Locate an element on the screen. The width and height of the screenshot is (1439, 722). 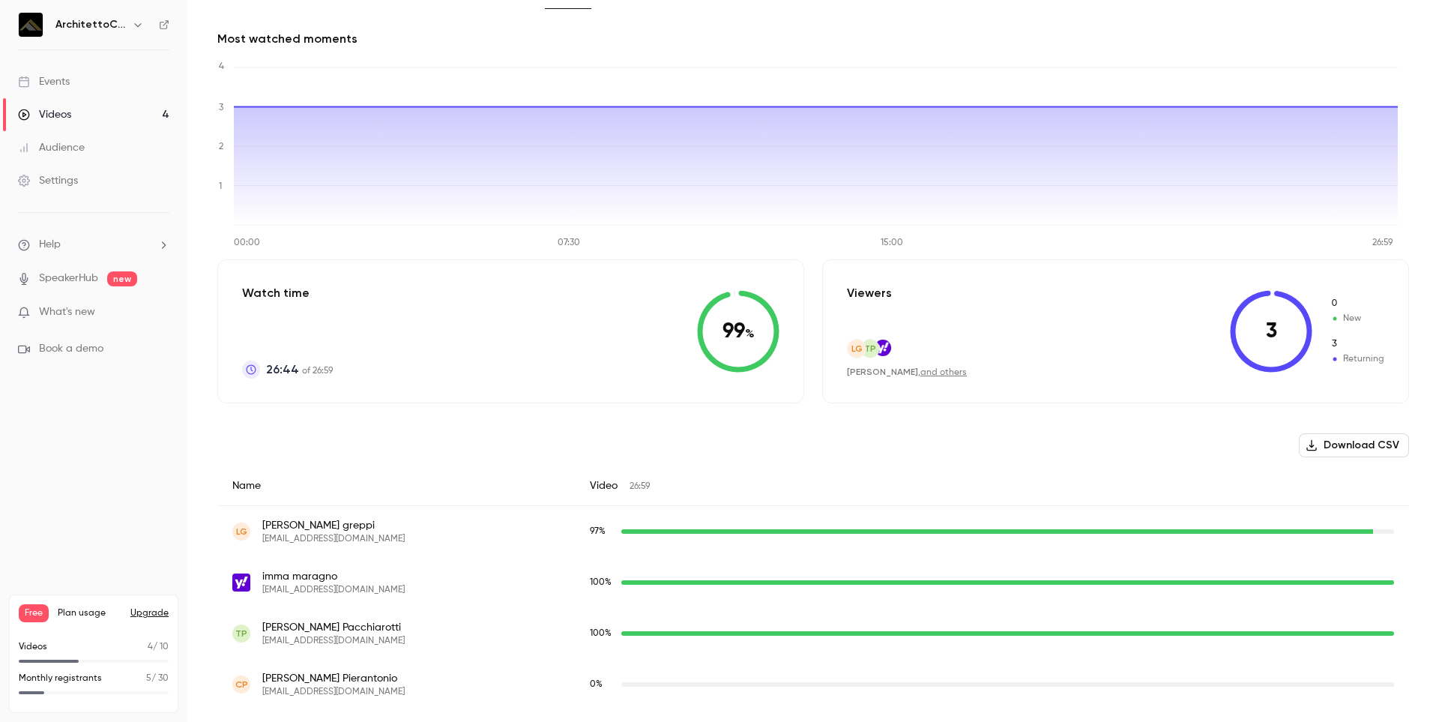
p: / 30 is located at coordinates (157, 678).